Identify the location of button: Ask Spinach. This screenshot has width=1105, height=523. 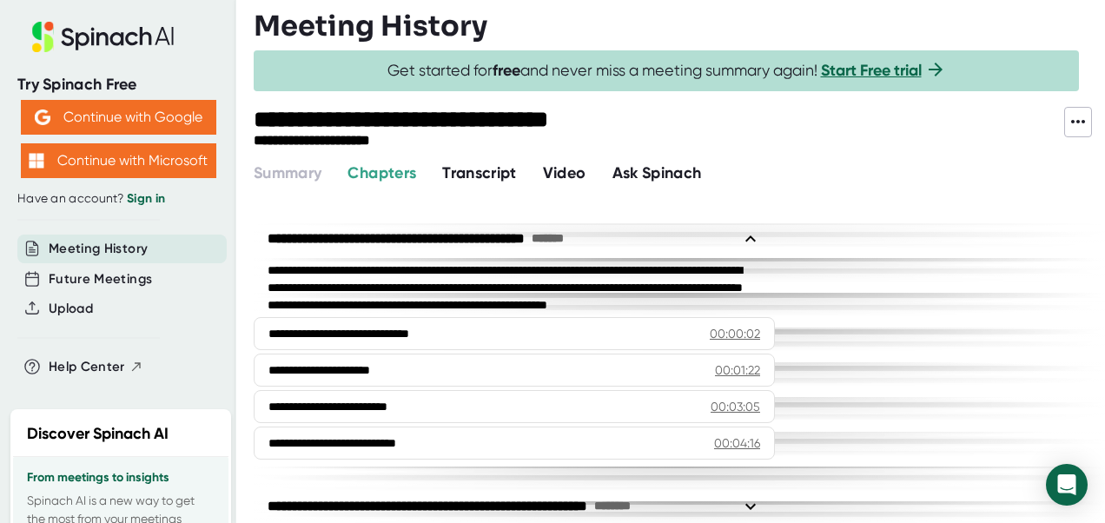
(657, 173).